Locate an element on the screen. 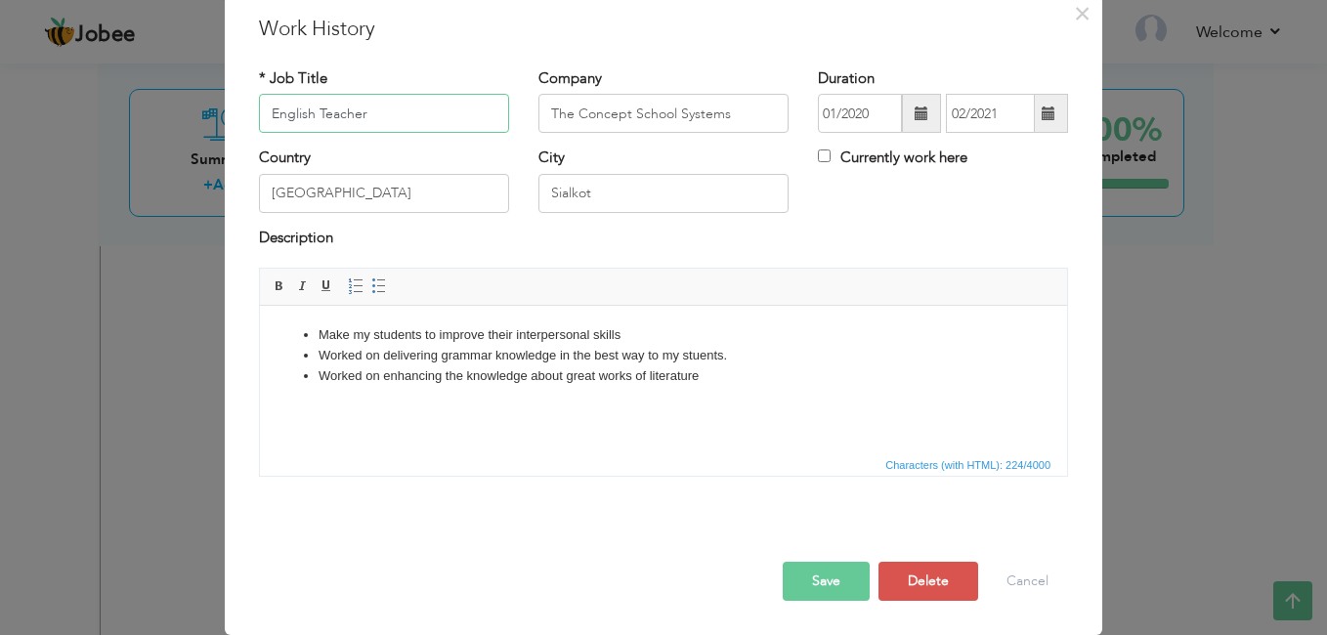 The image size is (1327, 635). input: Currently work here is located at coordinates (824, 155).